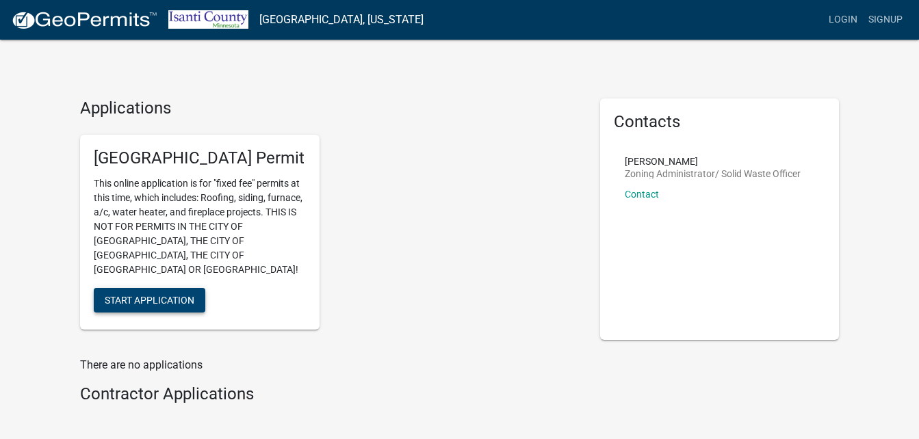 This screenshot has width=919, height=439. Describe the element at coordinates (330, 397) in the screenshot. I see `wm-workflow-list-section: Contractor Applications` at that location.